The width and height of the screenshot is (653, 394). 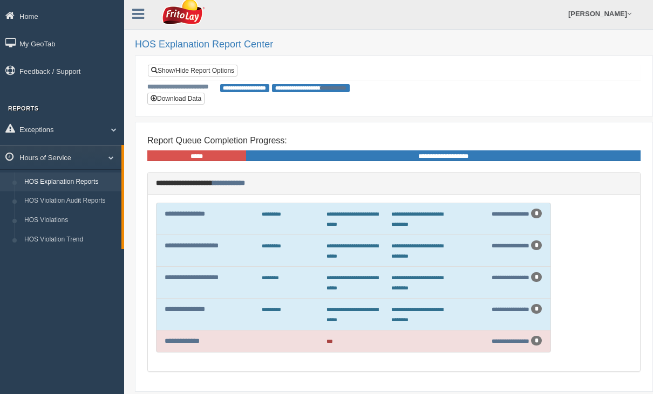 What do you see at coordinates (70, 221) in the screenshot?
I see `a: HOS Violations` at bounding box center [70, 221].